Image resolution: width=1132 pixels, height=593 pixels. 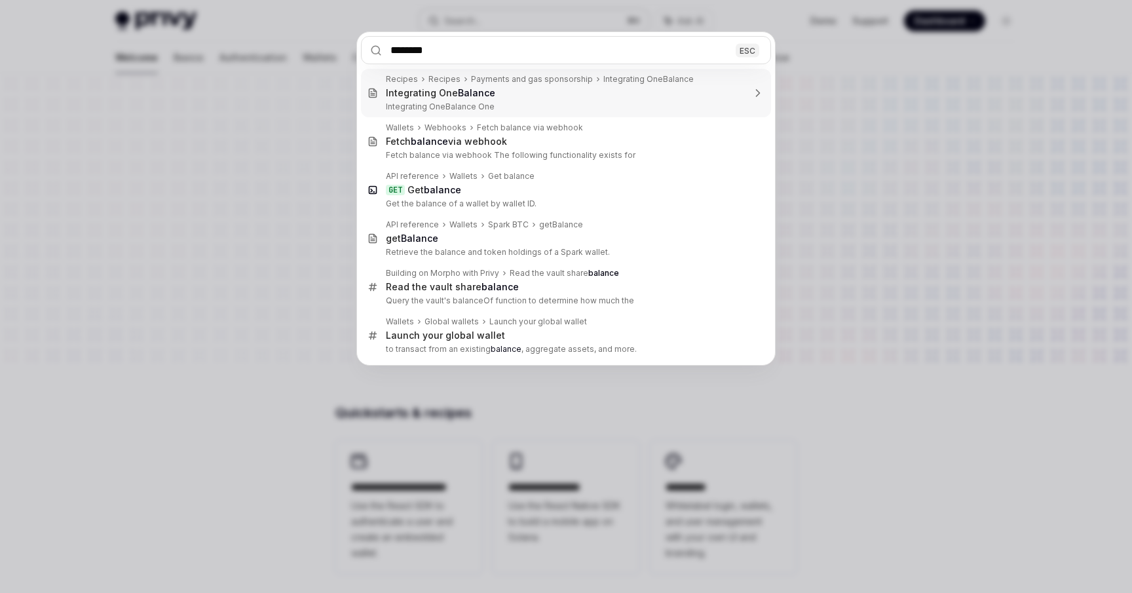 What do you see at coordinates (435, 190) in the screenshot?
I see `div: Get` at bounding box center [435, 190].